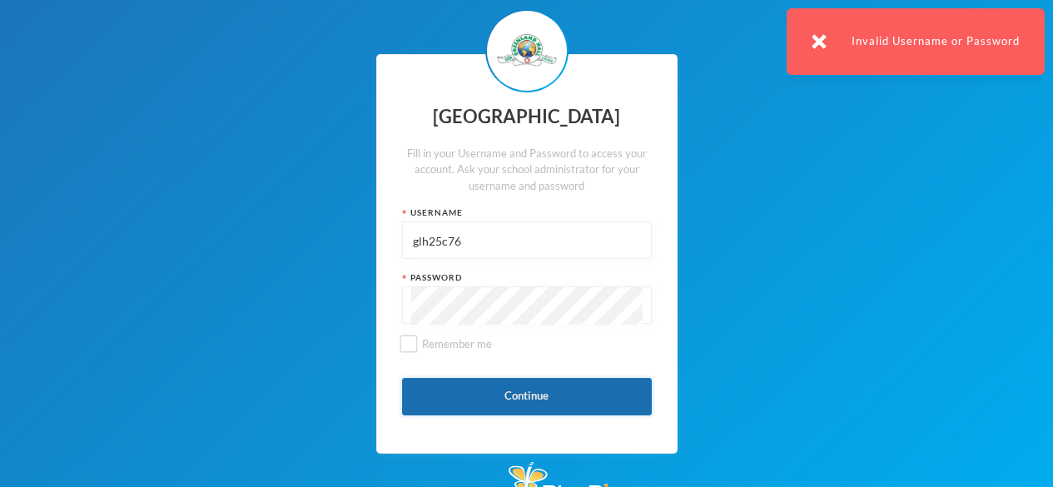  Describe the element at coordinates (527, 212) in the screenshot. I see `div: Username` at that location.